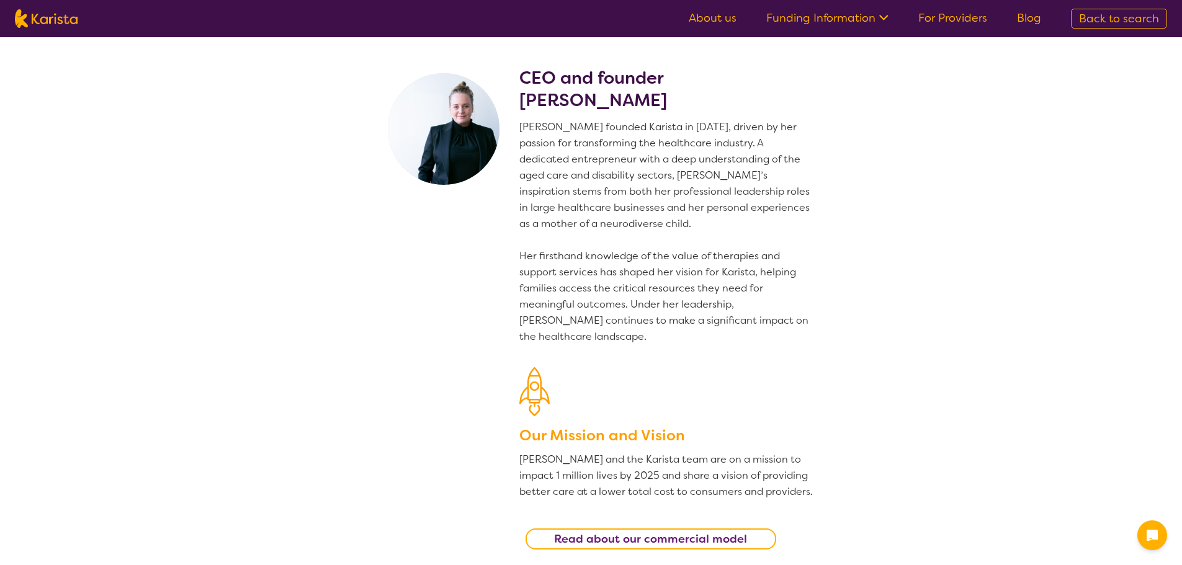 Image resolution: width=1182 pixels, height=565 pixels. Describe the element at coordinates (953, 18) in the screenshot. I see `a: For Providers` at that location.